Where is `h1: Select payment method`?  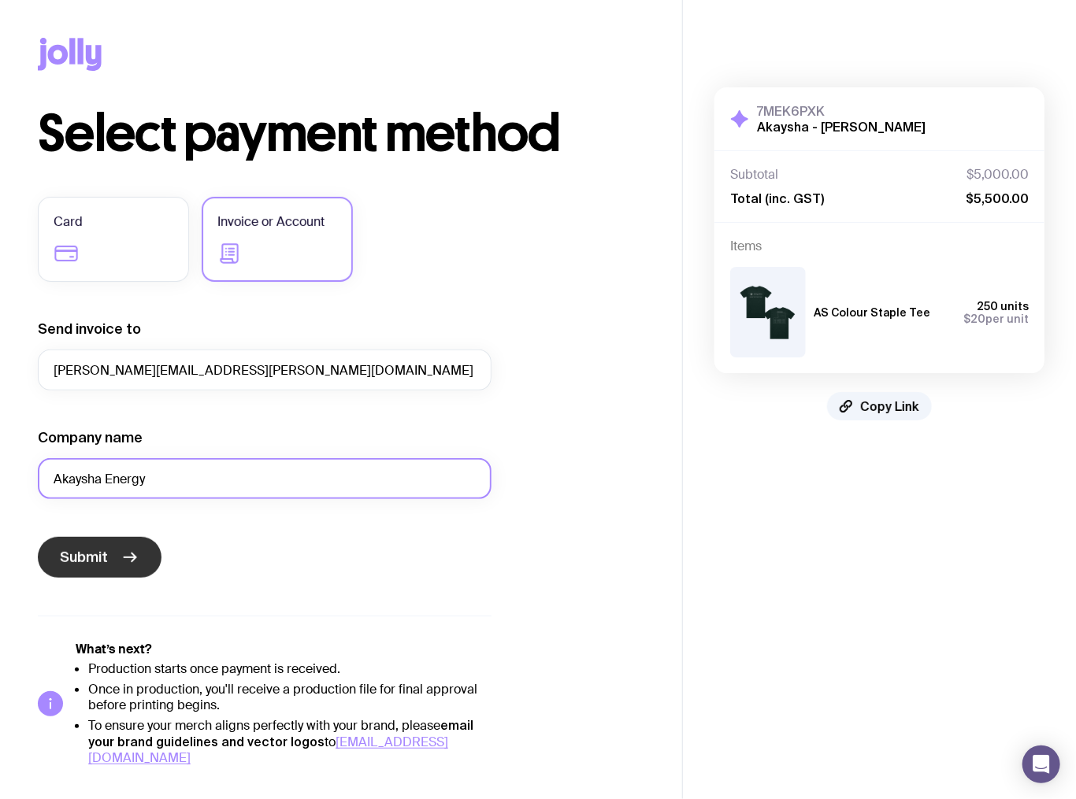 h1: Select payment method is located at coordinates (341, 134).